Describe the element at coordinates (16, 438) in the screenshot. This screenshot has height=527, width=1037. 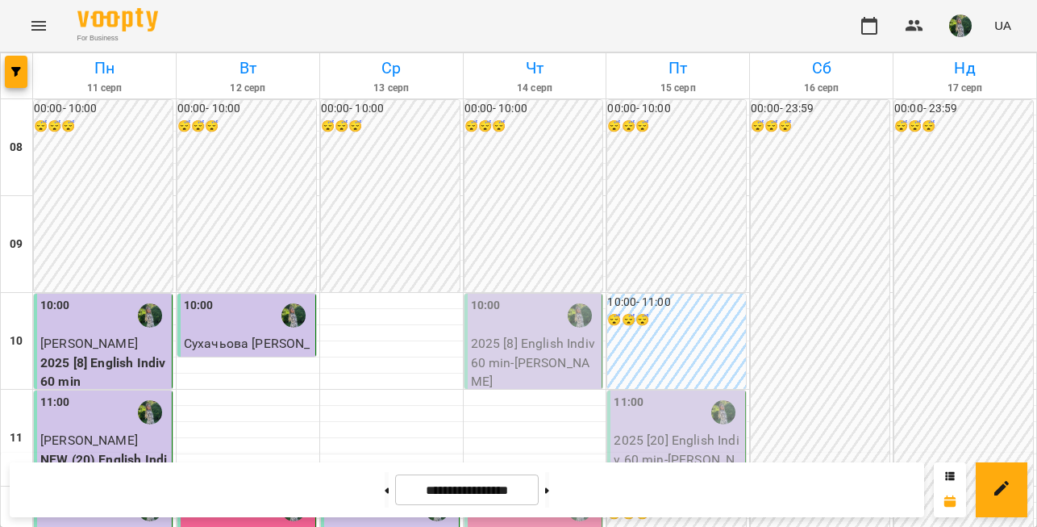
I see `h6: 11` at that location.